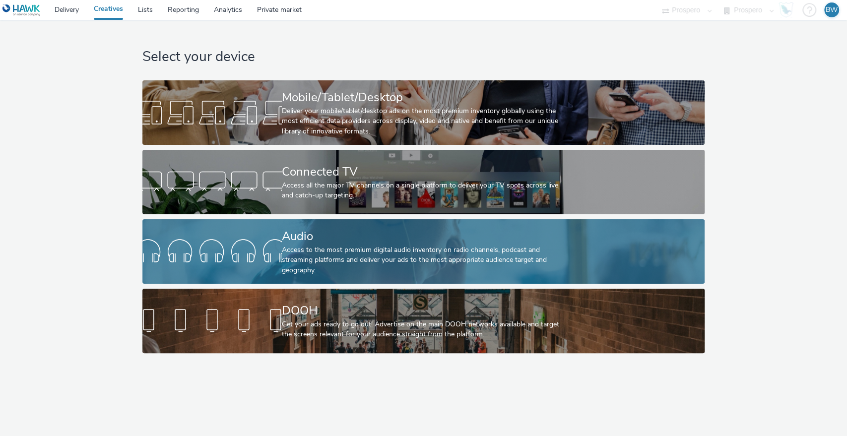 This screenshot has width=847, height=436. What do you see at coordinates (421, 310) in the screenshot?
I see `div: DOOH` at bounding box center [421, 310].